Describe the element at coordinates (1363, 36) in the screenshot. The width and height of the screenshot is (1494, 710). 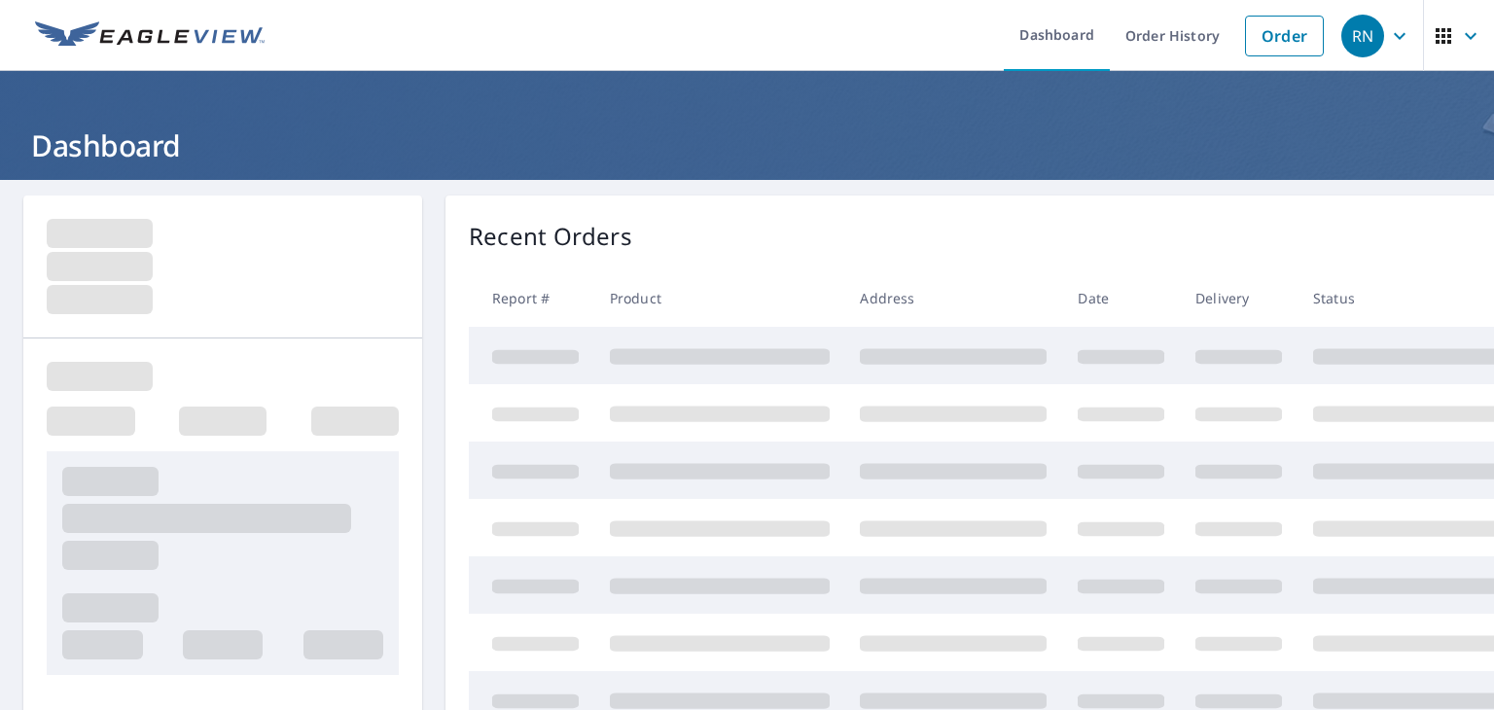
I see `div: RN` at that location.